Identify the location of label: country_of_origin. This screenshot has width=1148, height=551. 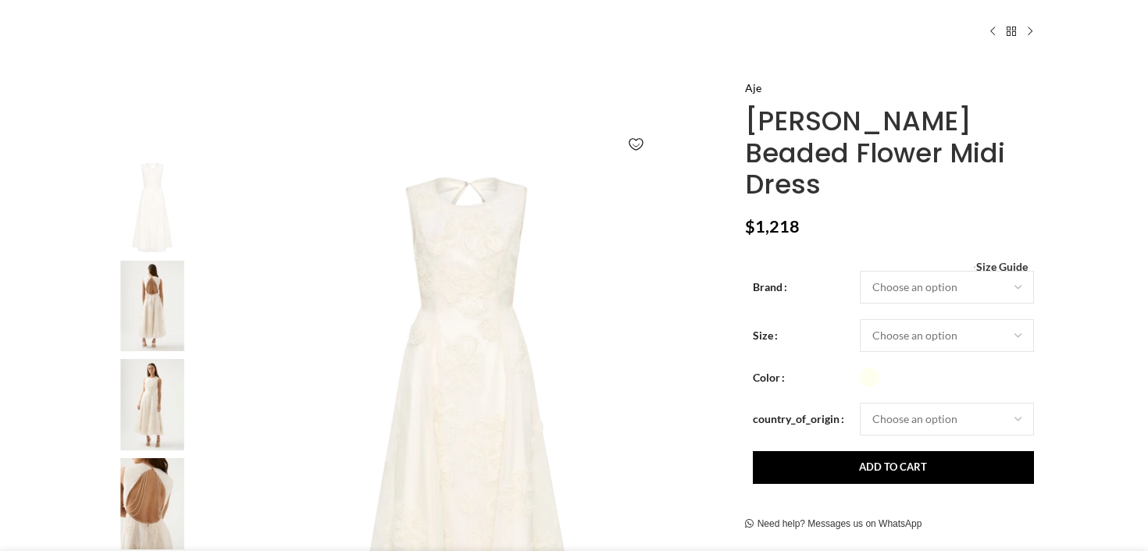
(798, 419).